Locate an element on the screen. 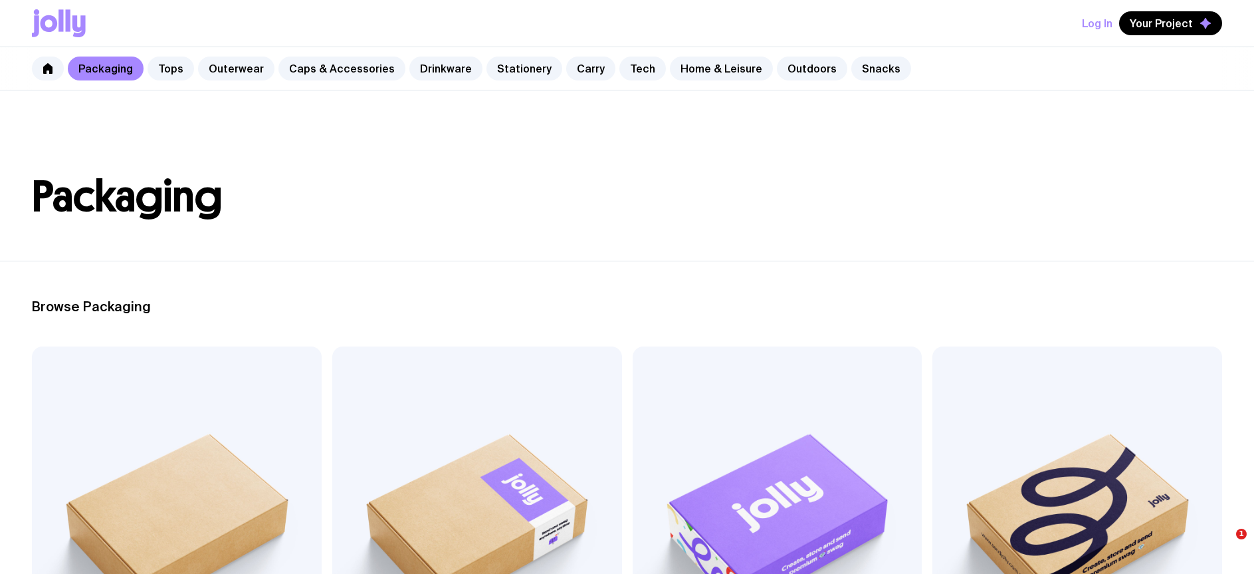 This screenshot has height=574, width=1254. a: Tops is located at coordinates (171, 68).